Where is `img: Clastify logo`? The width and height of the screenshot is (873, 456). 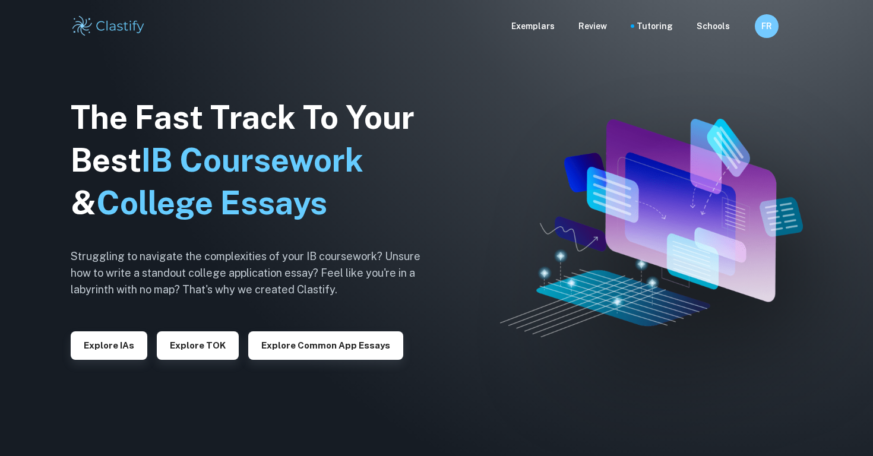 img: Clastify logo is located at coordinates (108, 26).